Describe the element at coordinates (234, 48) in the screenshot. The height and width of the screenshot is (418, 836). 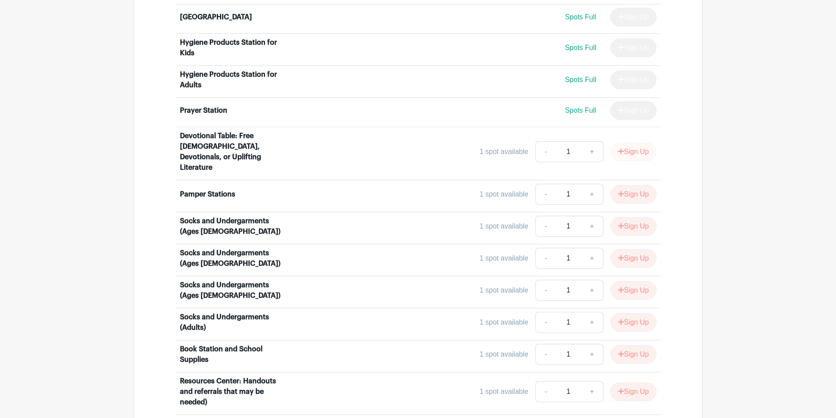
I see `div: Hygiene Products Station for Kids` at that location.